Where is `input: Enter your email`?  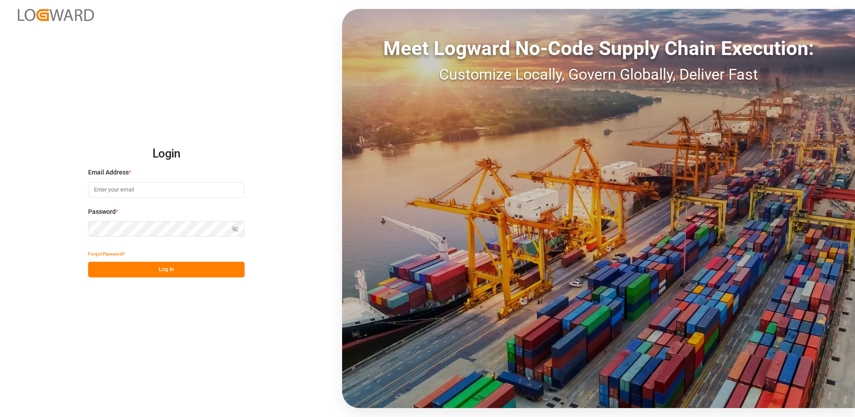 input: Enter your email is located at coordinates (166, 190).